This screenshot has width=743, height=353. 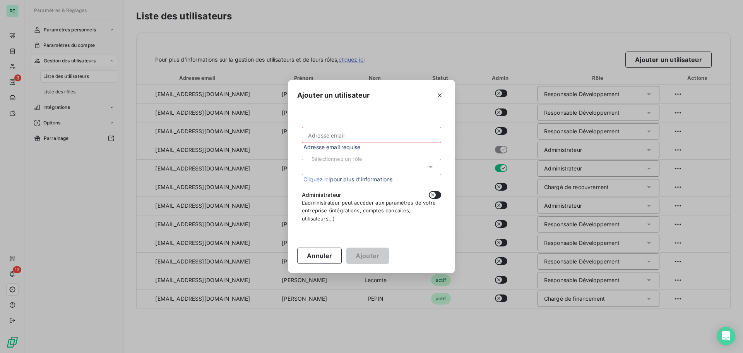 What do you see at coordinates (348, 179) in the screenshot?
I see `span: pour plus d’informations` at bounding box center [348, 179].